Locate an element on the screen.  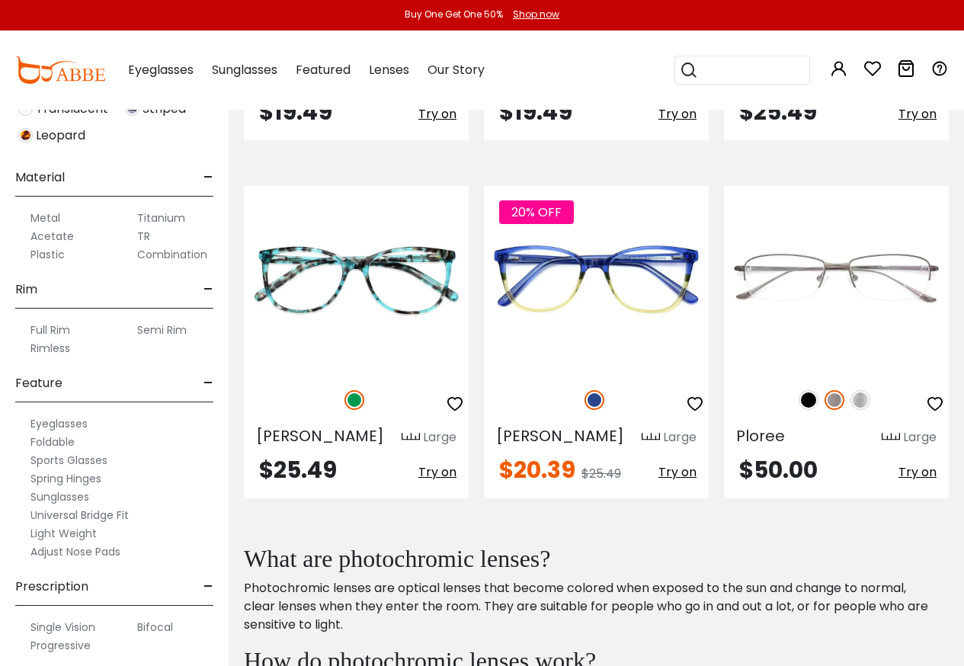
span: Material is located at coordinates (40, 178).